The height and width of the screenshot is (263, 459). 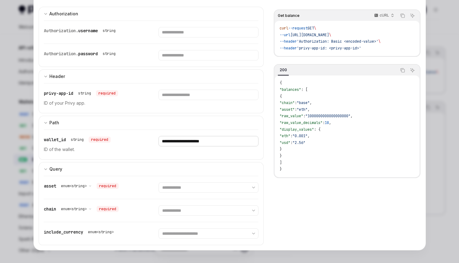 What do you see at coordinates (310, 28) in the screenshot?
I see `span: GET` at bounding box center [310, 28].